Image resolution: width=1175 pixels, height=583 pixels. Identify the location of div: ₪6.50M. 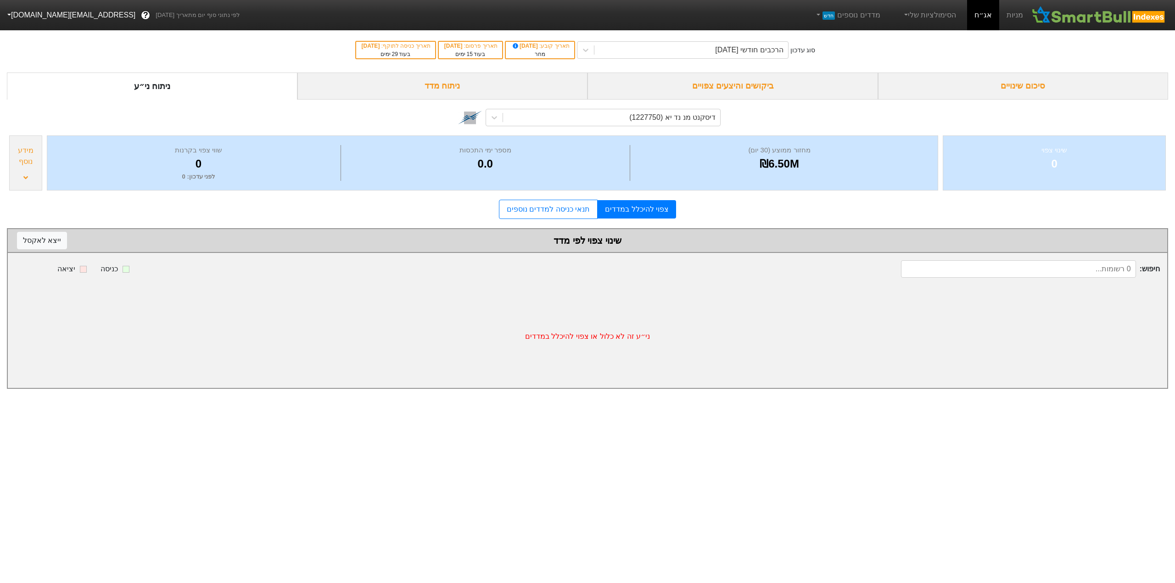
(779, 164).